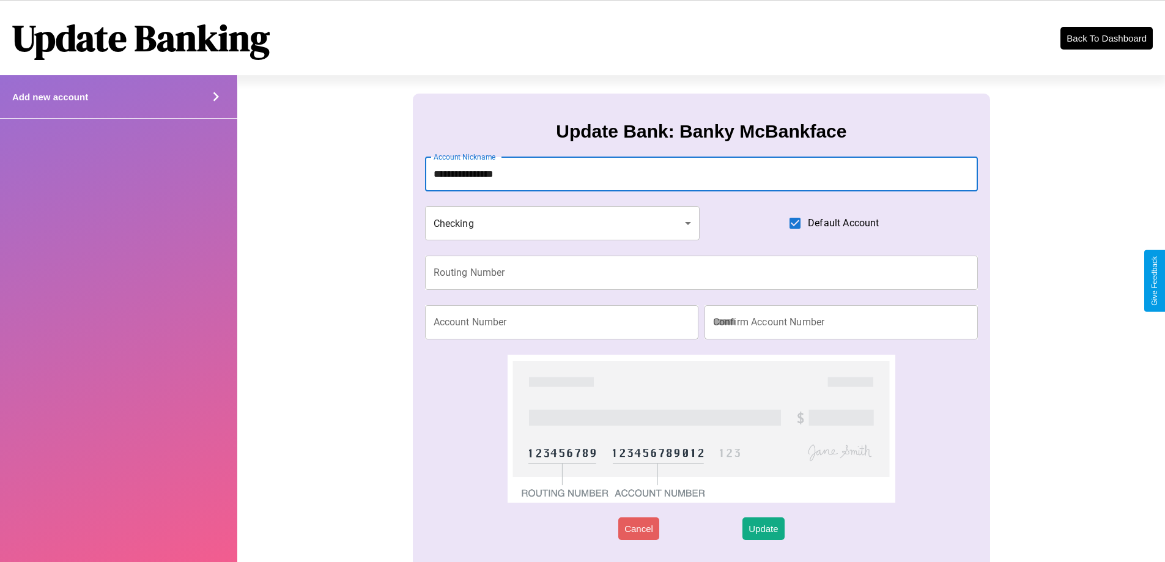  Describe the element at coordinates (701, 132) in the screenshot. I see `h3: Update Bank: Banky McBankface` at that location.